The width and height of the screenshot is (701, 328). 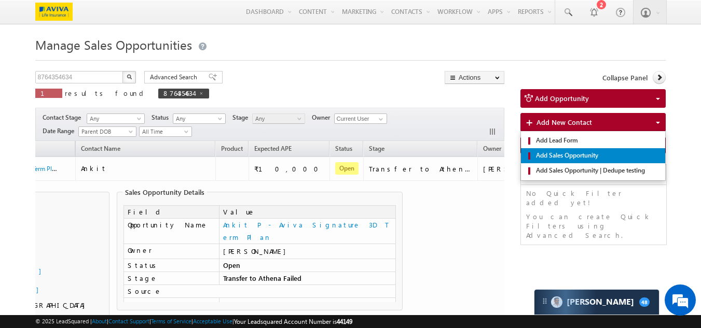 What do you see at coordinates (379, 119) in the screenshot?
I see `a: Show All Items` at bounding box center [379, 119].